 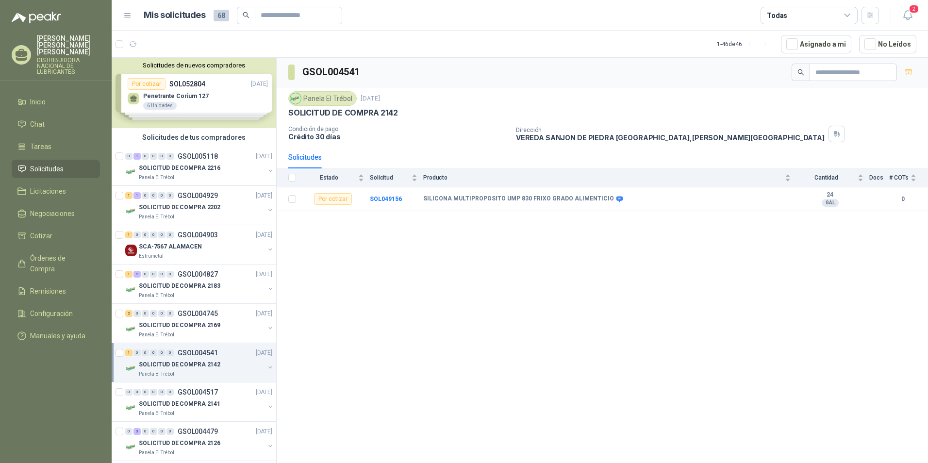 What do you see at coordinates (56, 314) in the screenshot?
I see `a: Configuración` at bounding box center [56, 314].